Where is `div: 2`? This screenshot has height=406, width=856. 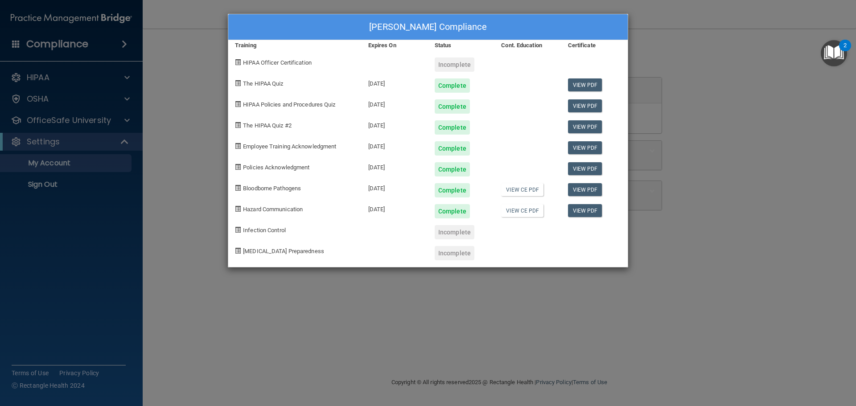
div: 2 is located at coordinates (845, 51).